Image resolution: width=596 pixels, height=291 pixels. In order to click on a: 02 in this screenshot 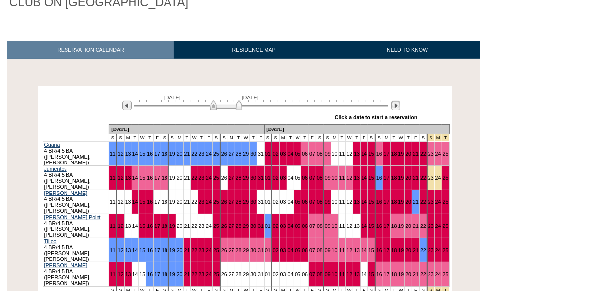, I will do `click(276, 226)`.